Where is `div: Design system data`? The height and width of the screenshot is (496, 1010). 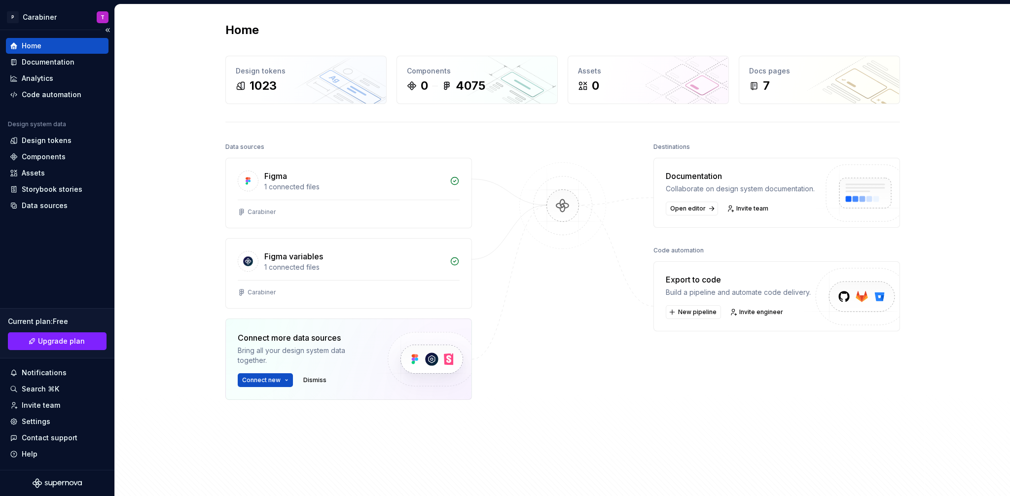 div: Design system data is located at coordinates (37, 124).